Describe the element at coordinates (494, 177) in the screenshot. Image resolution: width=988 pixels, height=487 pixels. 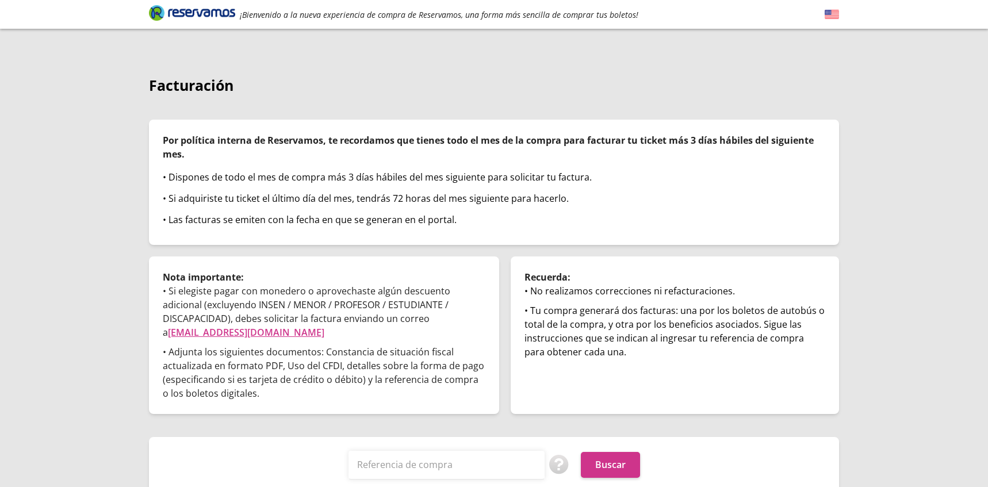
I see `div: • Dispones de todo el mes de compra más 3 días hábiles del mes siguiente para solicitar tu factura.` at that location.